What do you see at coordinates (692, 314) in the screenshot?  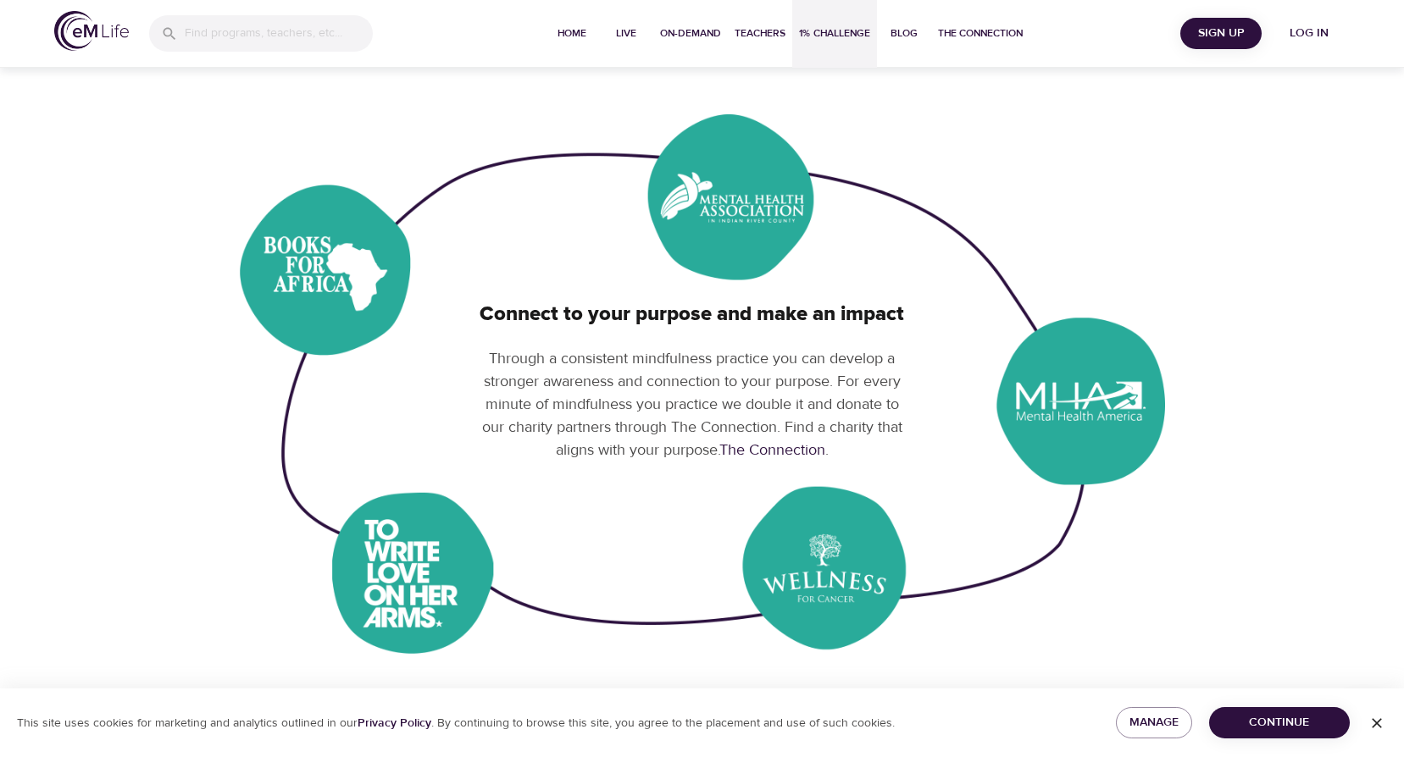 I see `h2: Connect to your purpose and make an impact` at bounding box center [692, 314].